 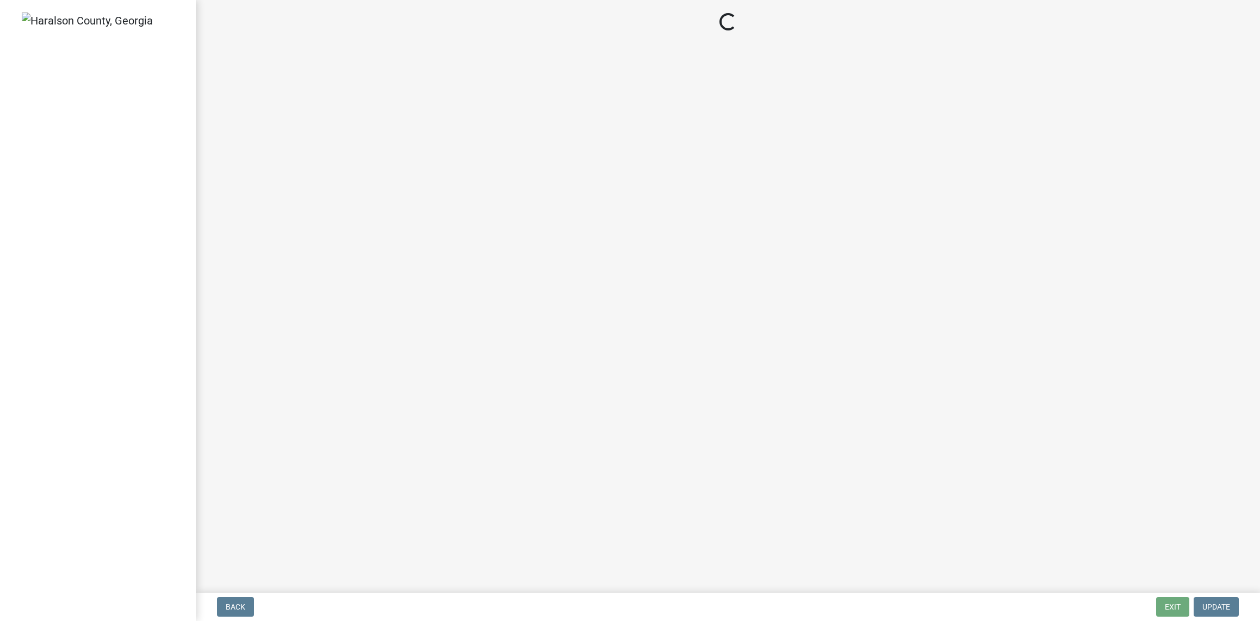 What do you see at coordinates (235, 607) in the screenshot?
I see `button: Back` at bounding box center [235, 607].